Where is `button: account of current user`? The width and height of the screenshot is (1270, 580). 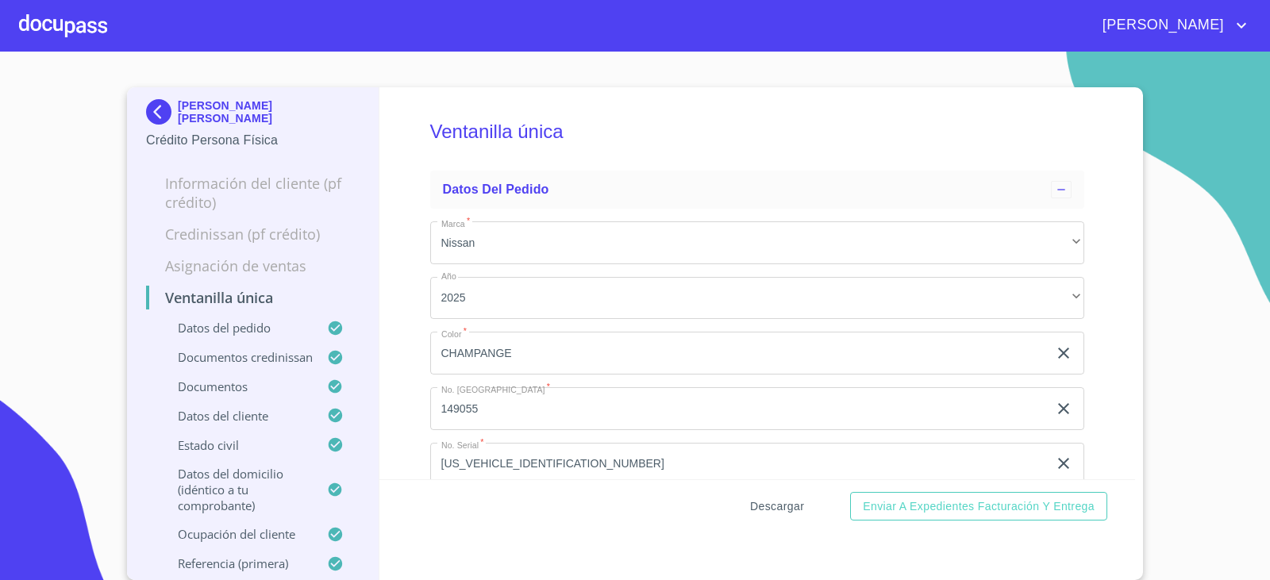 button: account of current user is located at coordinates (1170, 25).